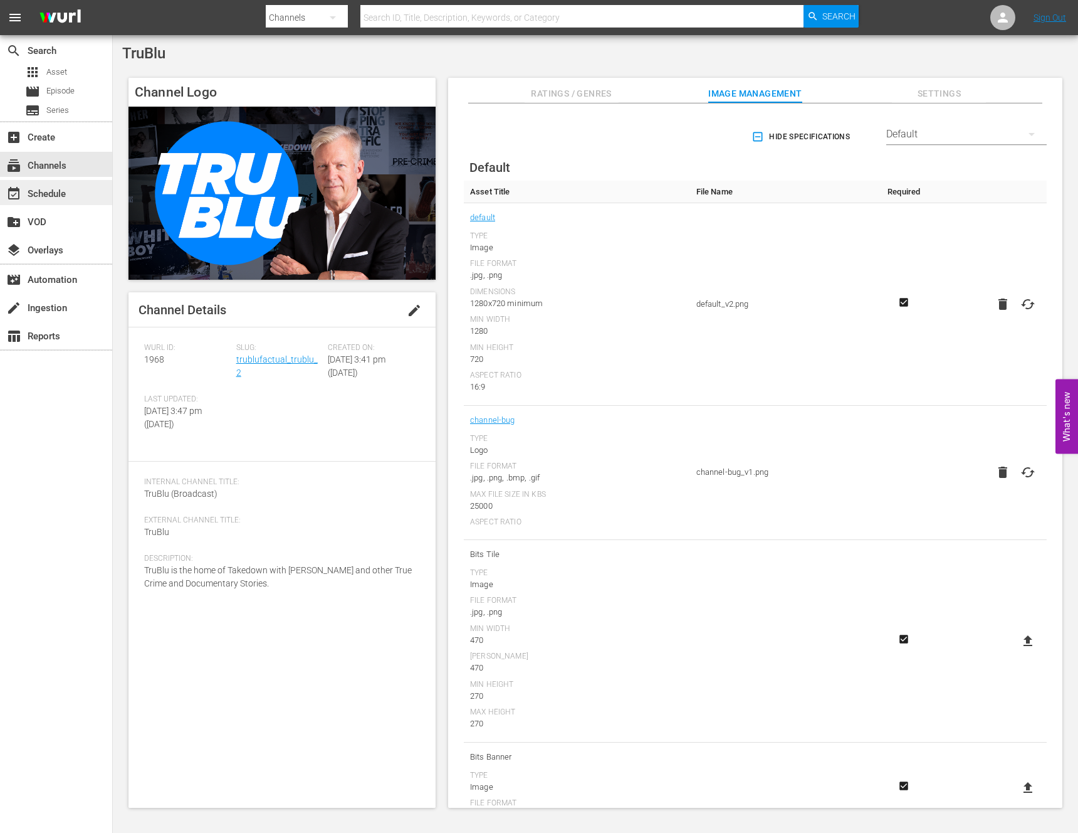 The image size is (1078, 833). I want to click on div: 16:9, so click(577, 387).